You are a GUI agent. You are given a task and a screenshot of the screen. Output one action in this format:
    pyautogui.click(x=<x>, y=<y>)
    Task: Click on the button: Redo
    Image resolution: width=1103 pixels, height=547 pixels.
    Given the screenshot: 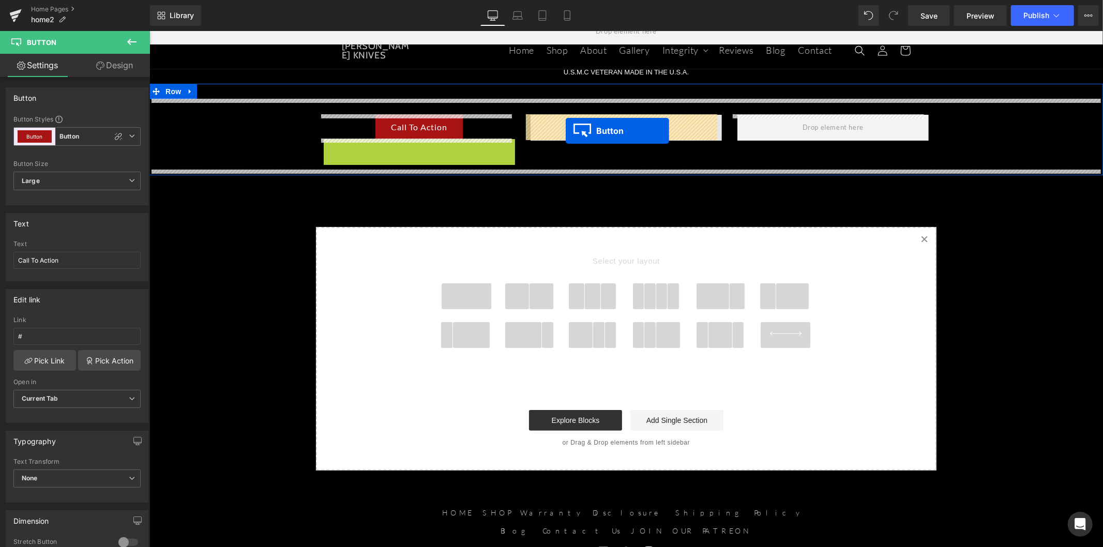 What is the action you would take?
    pyautogui.click(x=894, y=16)
    